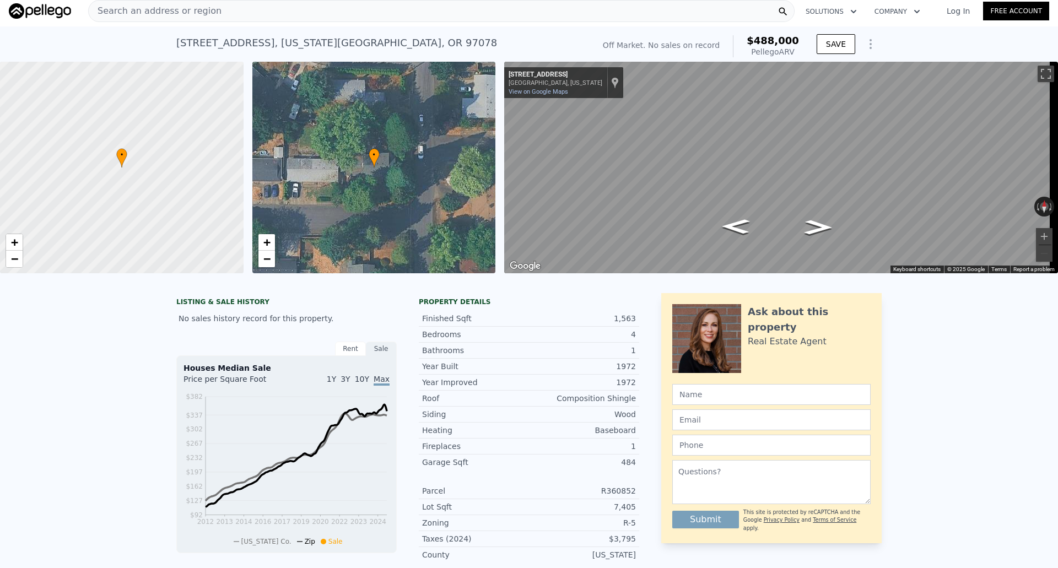 This screenshot has width=1058, height=568. Describe the element at coordinates (476, 507) in the screenshot. I see `div: Lot Sqft` at that location.